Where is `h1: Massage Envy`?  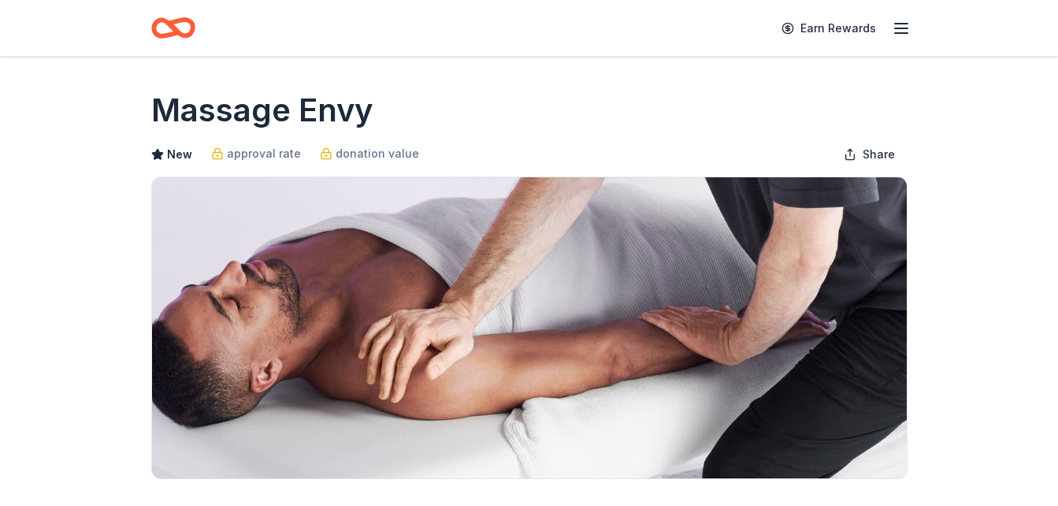 h1: Massage Envy is located at coordinates (262, 110).